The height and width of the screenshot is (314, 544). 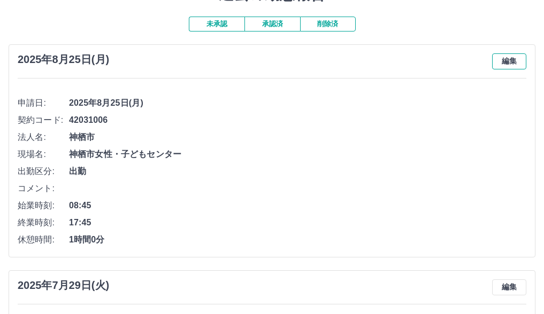 What do you see at coordinates (328, 24) in the screenshot?
I see `button: 削除済` at bounding box center [328, 24].